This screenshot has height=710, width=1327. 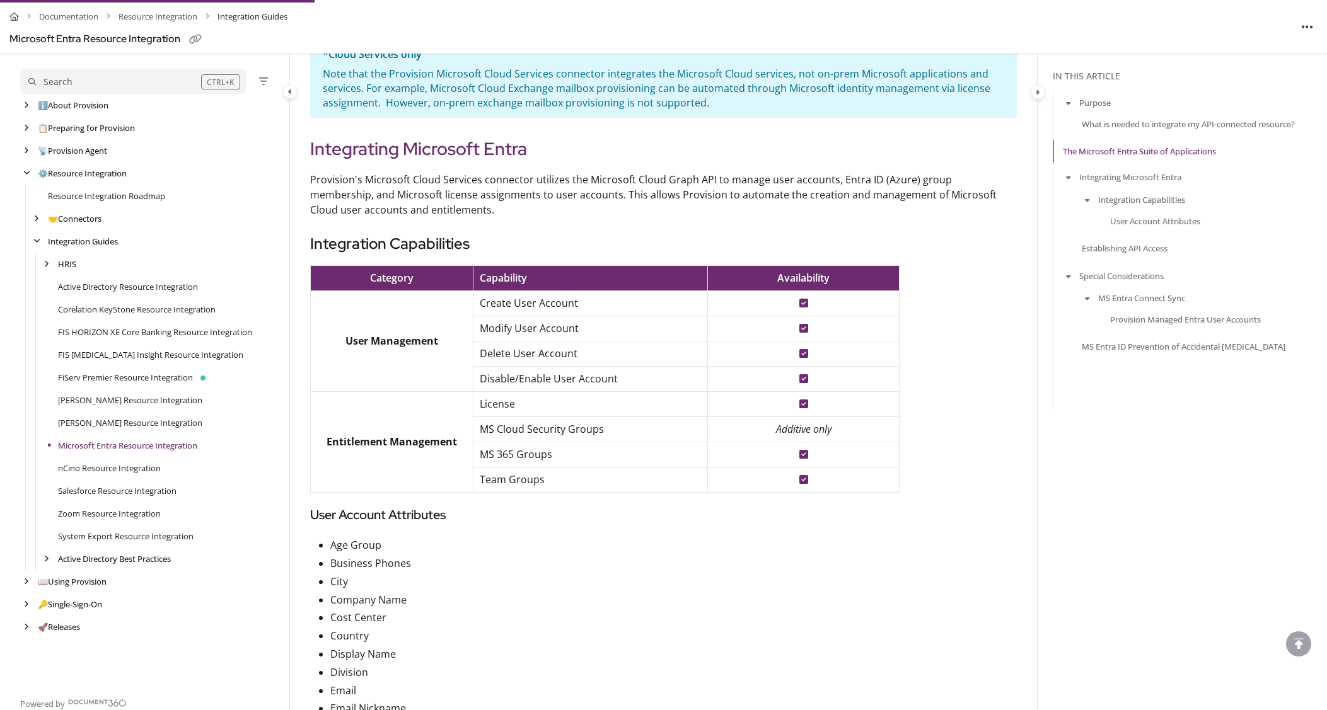 What do you see at coordinates (125, 536) in the screenshot?
I see `a: System Export Resource Integration` at bounding box center [125, 536].